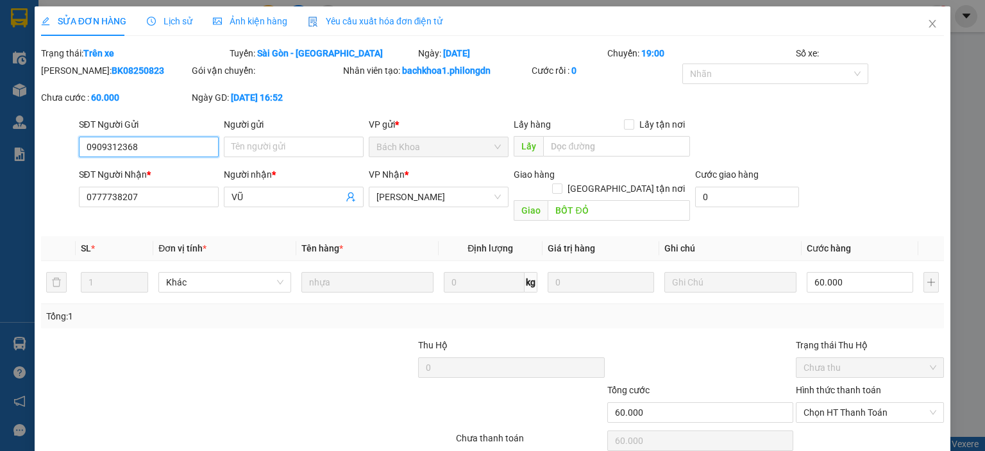 Image resolution: width=985 pixels, height=451 pixels. Describe the element at coordinates (351, 197) in the screenshot. I see `span: user-add` at that location.